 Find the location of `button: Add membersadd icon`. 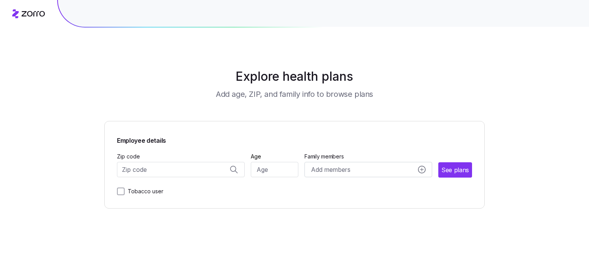

button: Add membersadd icon is located at coordinates (368, 170).